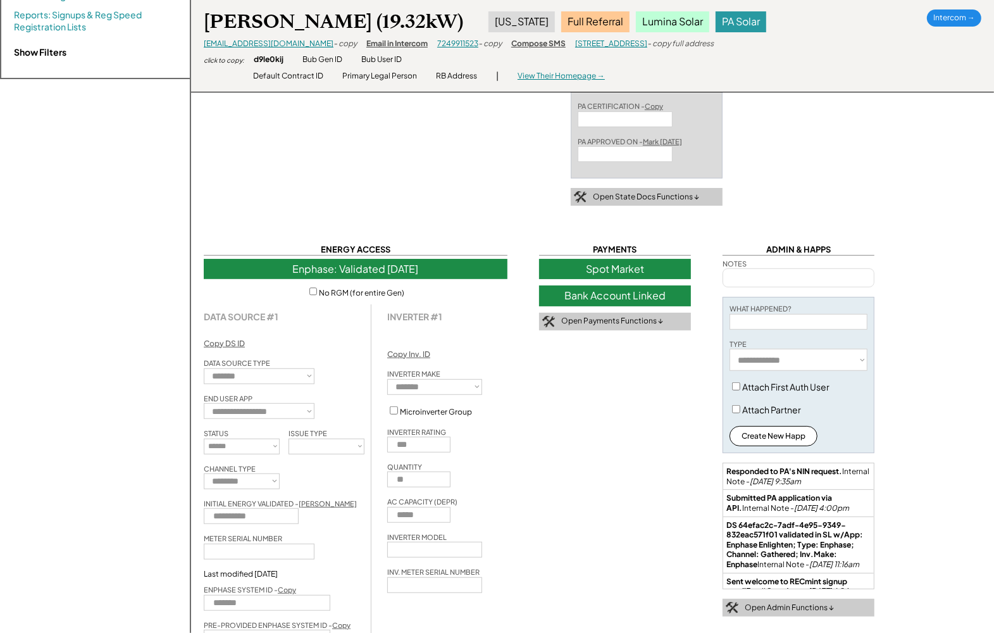 This screenshot has width=994, height=633. I want to click on div: Open Admin Functions ↓, so click(789, 607).